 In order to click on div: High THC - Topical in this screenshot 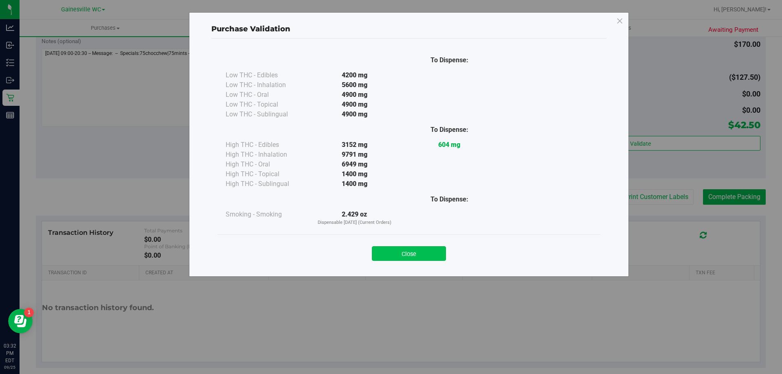, I will do `click(266, 174)`.